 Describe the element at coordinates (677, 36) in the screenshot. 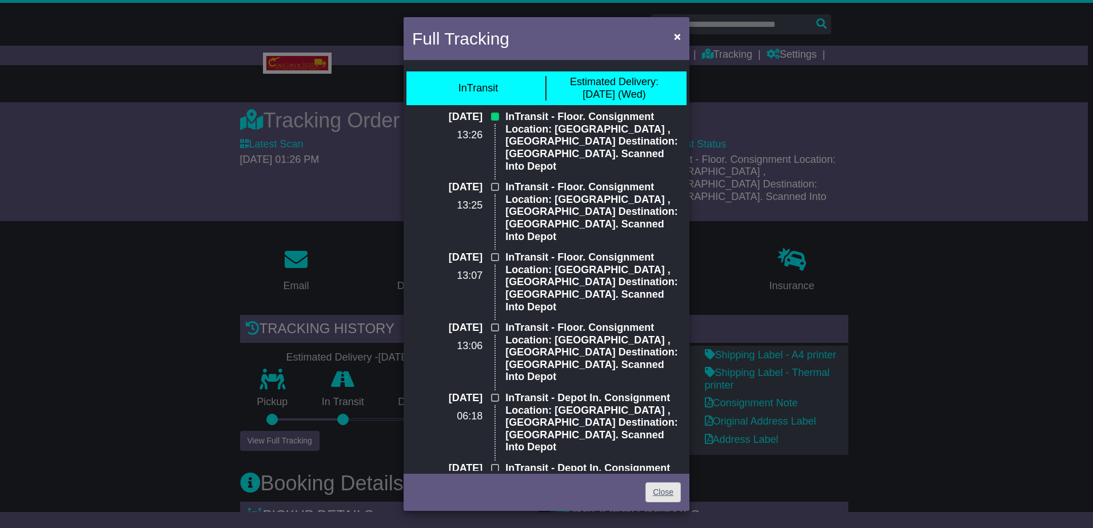

I see `button: Close` at that location.